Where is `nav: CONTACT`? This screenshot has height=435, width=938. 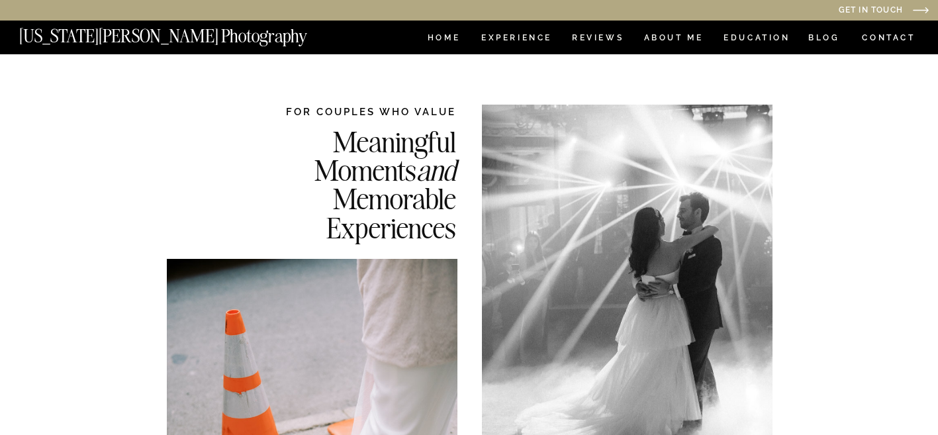 nav: CONTACT is located at coordinates (888, 38).